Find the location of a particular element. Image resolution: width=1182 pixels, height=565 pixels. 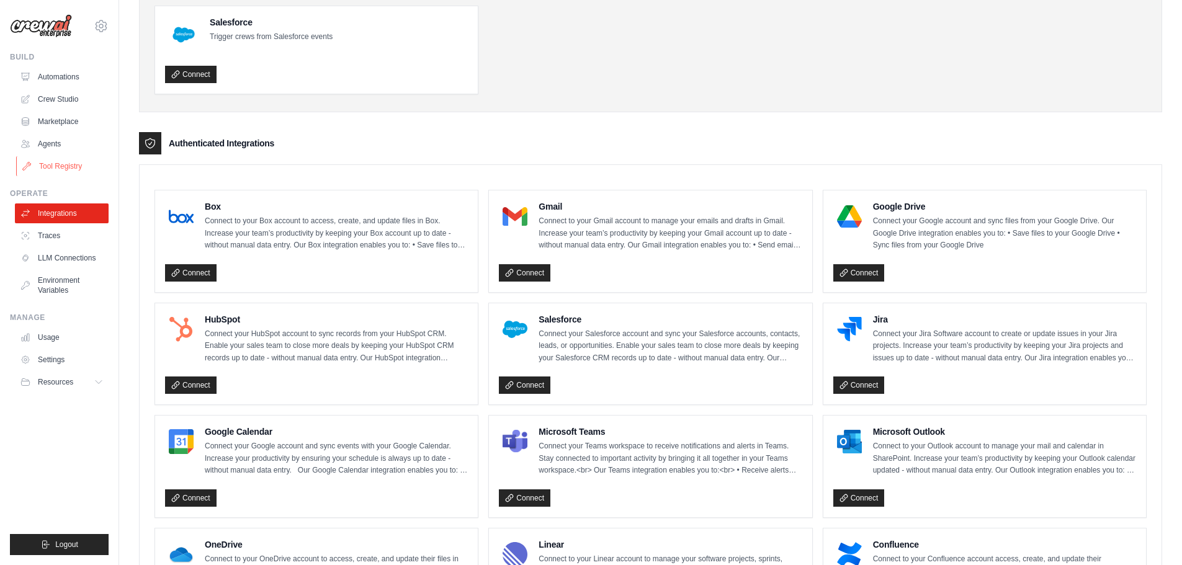

a: Environment Variables is located at coordinates (61, 285).